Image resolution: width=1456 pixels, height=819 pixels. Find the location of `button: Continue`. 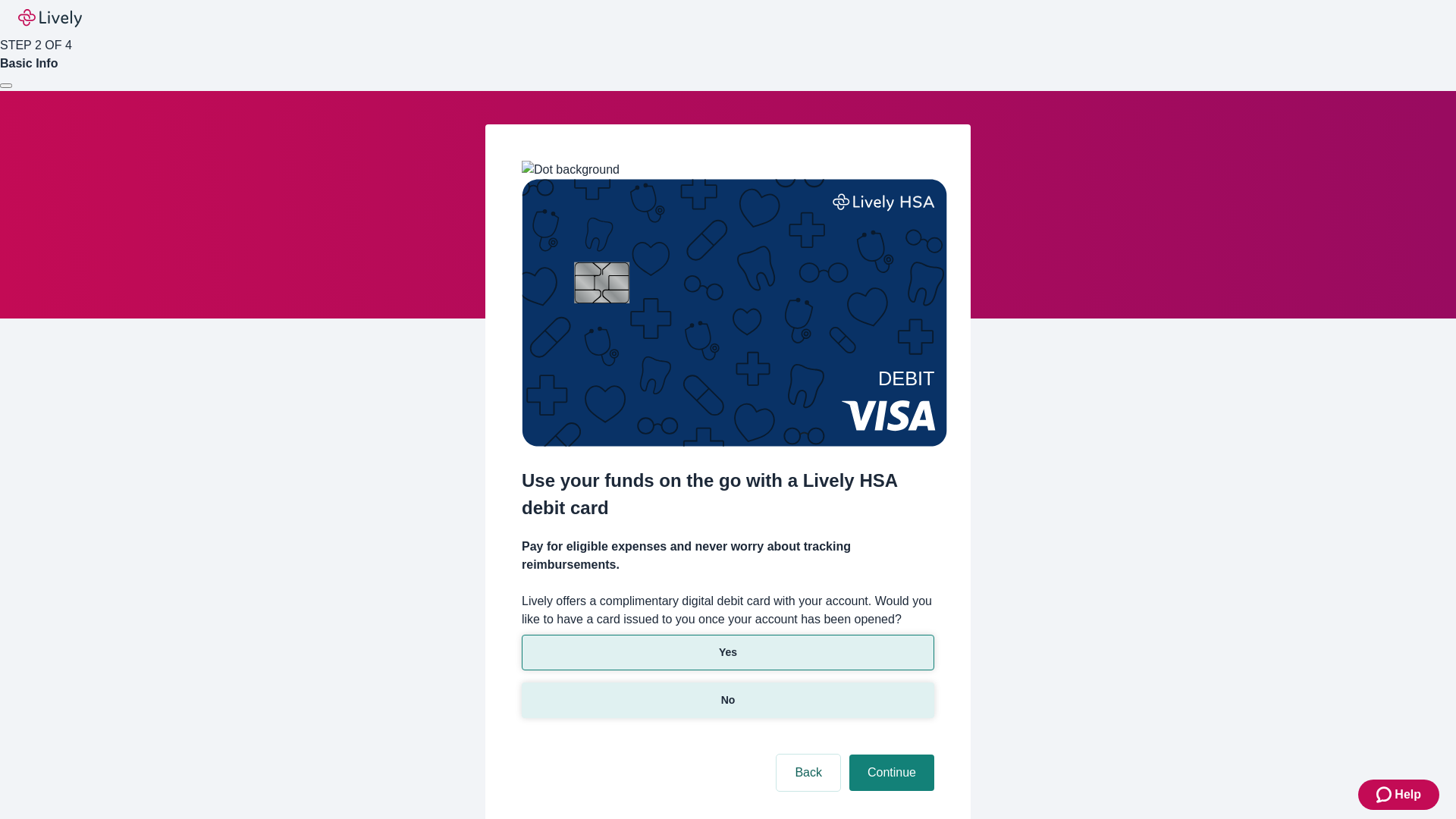

button: Continue is located at coordinates (892, 772).